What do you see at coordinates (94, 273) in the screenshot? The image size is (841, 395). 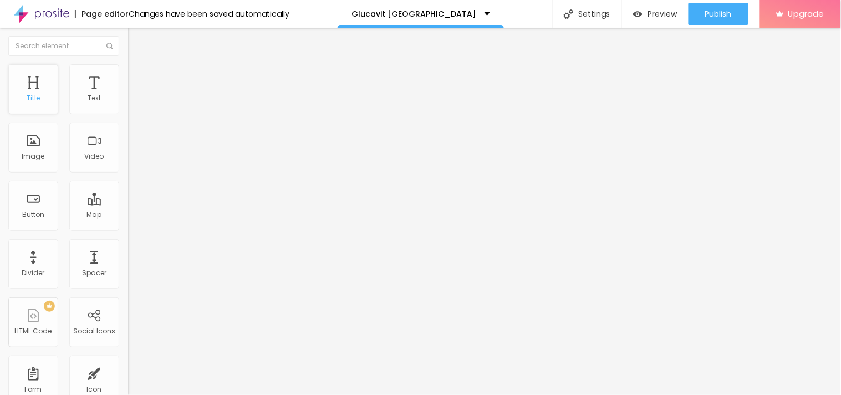 I see `div: Spacer` at bounding box center [94, 273].